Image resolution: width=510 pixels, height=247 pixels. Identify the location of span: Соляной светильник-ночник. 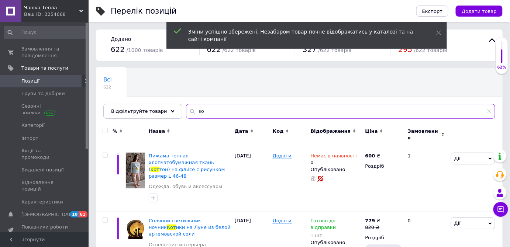
(176, 224).